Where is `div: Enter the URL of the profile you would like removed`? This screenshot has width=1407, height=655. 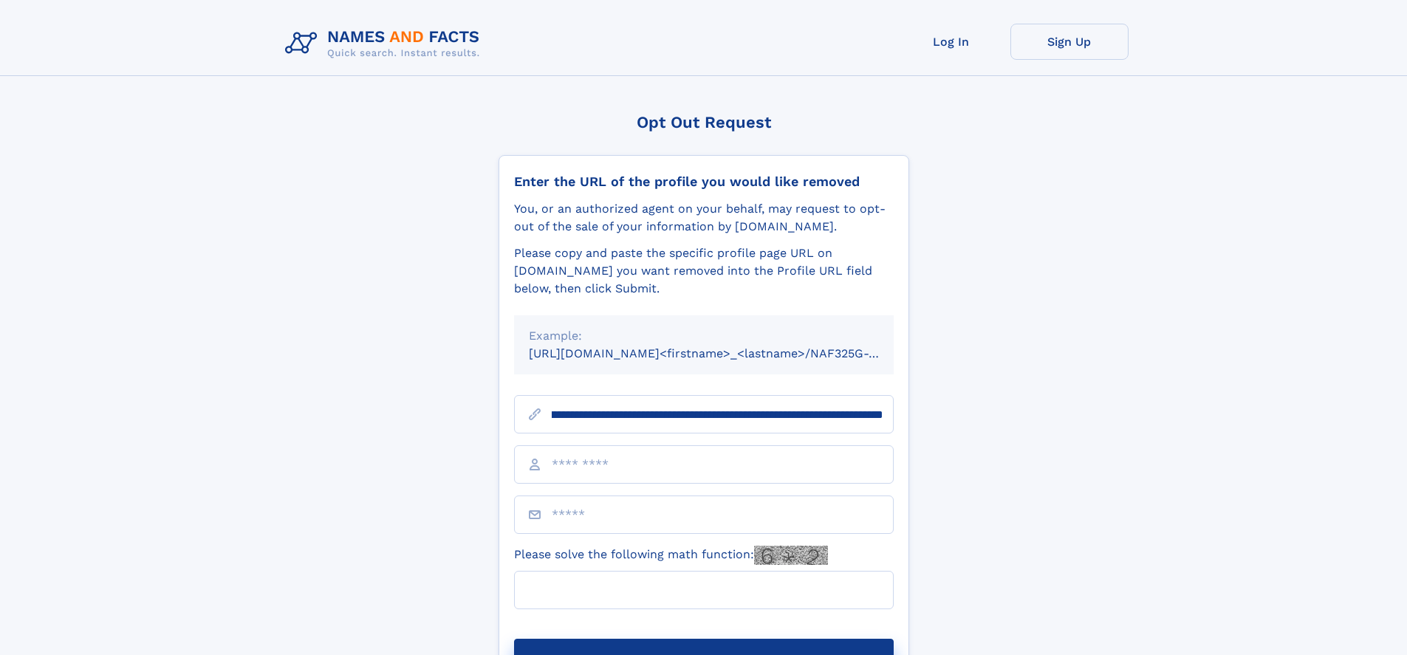 div: Enter the URL of the profile you would like removed is located at coordinates (704, 182).